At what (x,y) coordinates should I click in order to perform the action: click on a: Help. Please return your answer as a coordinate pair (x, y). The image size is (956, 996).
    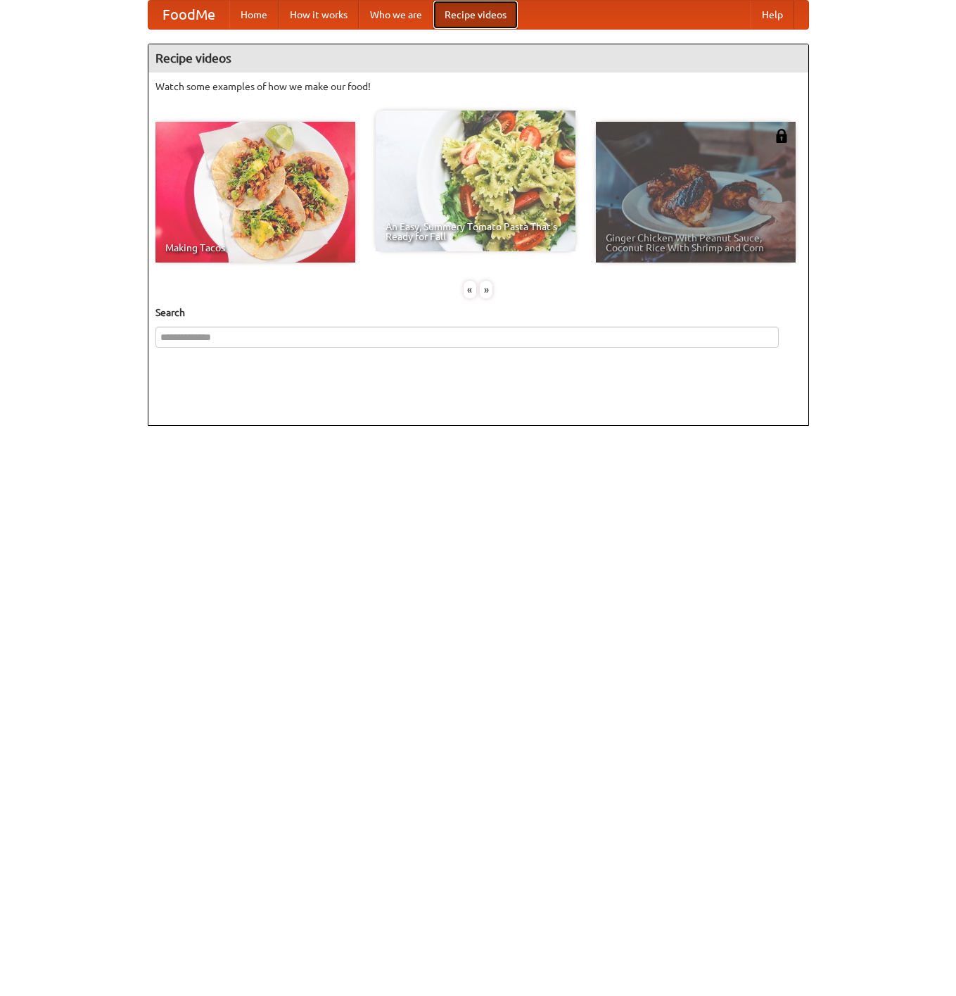
    Looking at the image, I should click on (773, 15).